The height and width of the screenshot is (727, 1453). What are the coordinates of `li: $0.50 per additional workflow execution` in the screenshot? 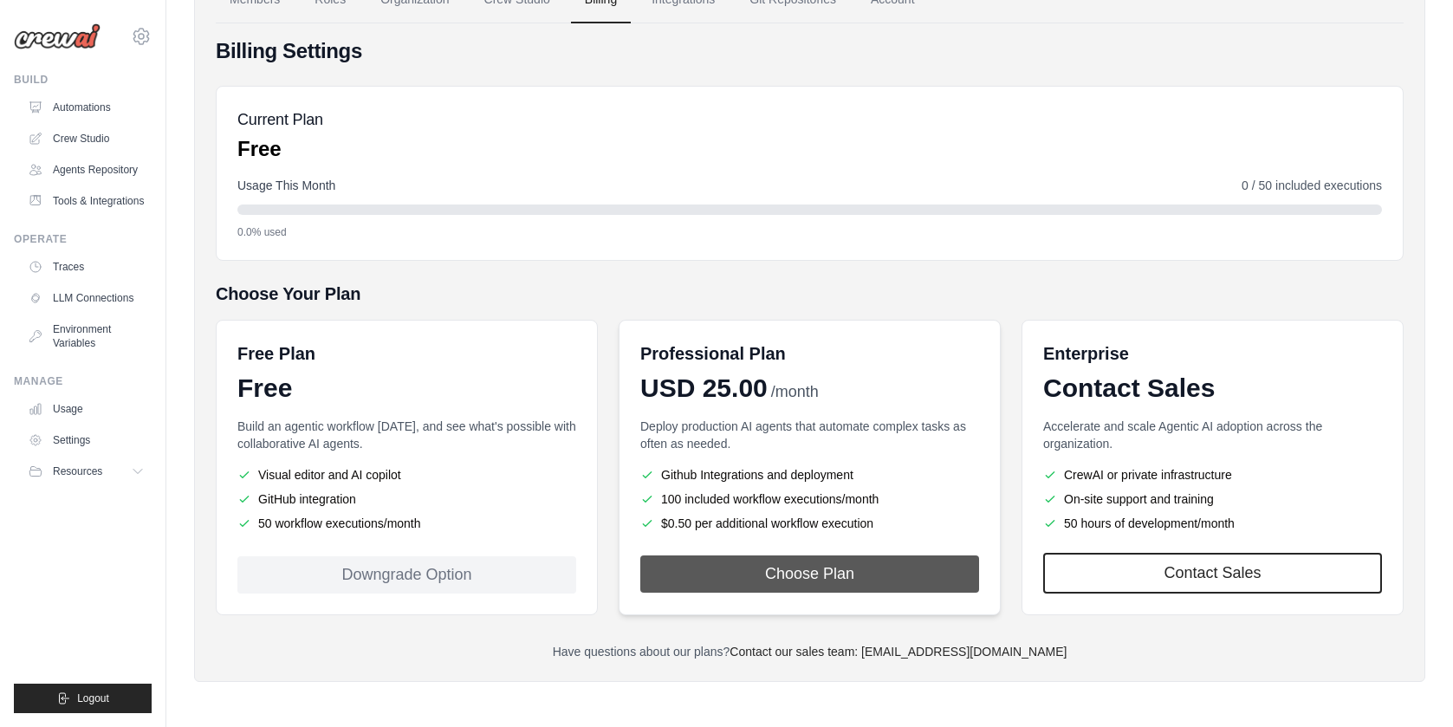 It's located at (809, 523).